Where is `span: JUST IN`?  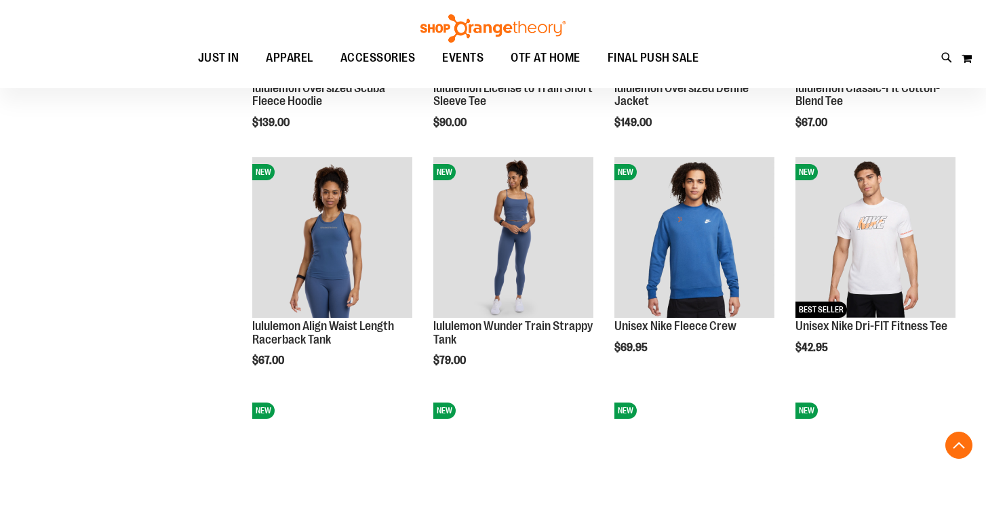 span: JUST IN is located at coordinates (218, 58).